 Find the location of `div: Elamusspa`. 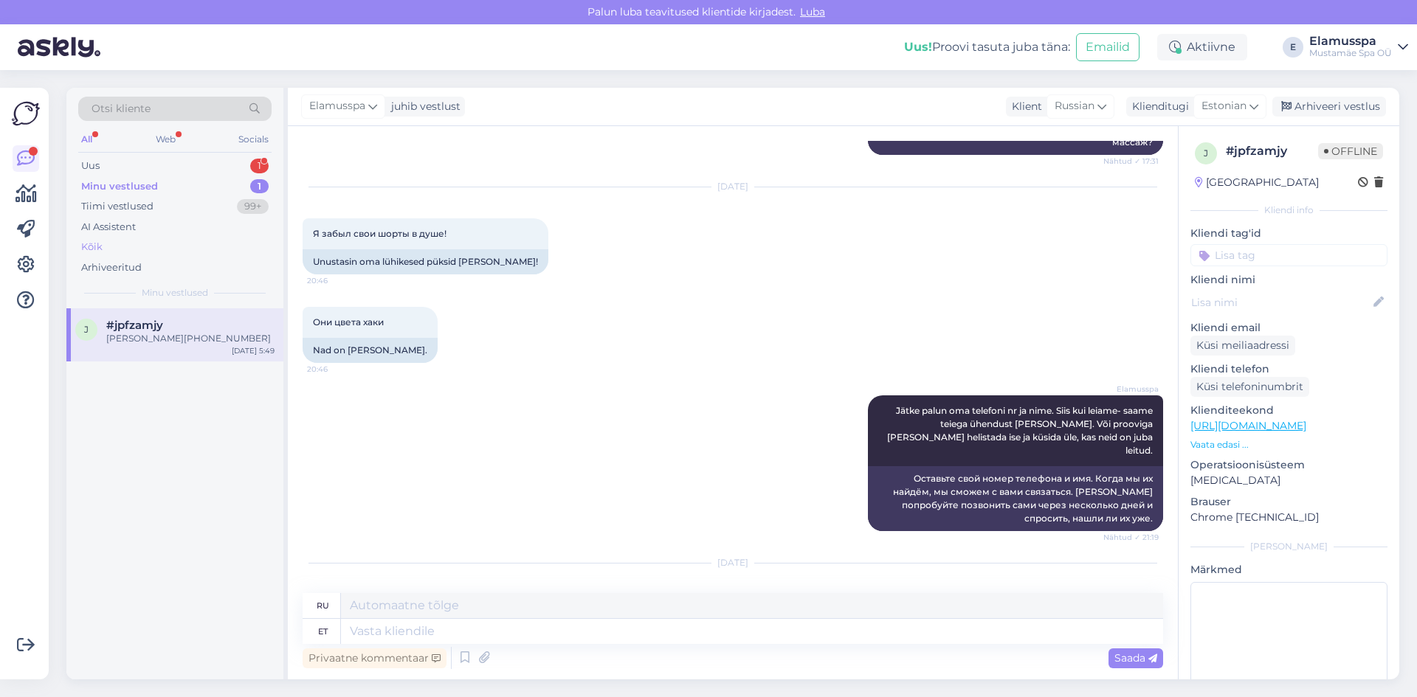

div: Elamusspa is located at coordinates (1351, 41).